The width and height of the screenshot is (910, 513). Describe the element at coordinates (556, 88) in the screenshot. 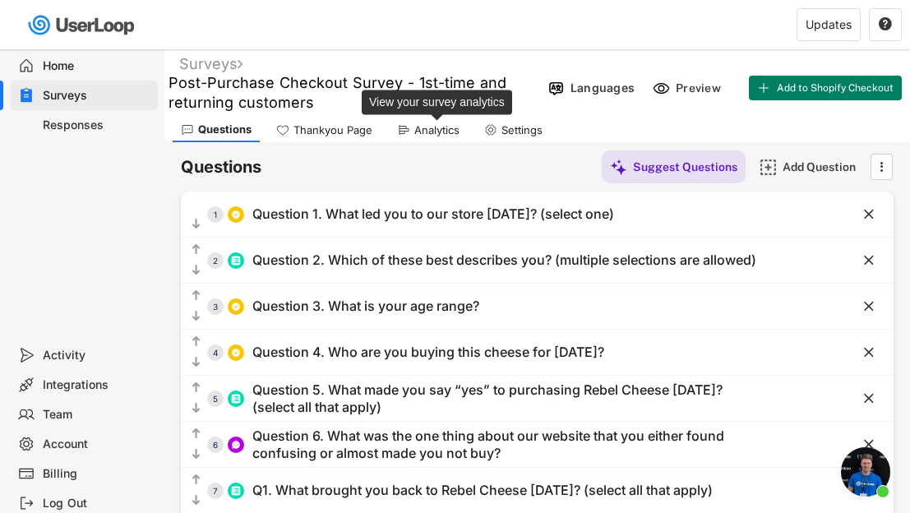

I see `img: Language%20Icon.svg` at that location.